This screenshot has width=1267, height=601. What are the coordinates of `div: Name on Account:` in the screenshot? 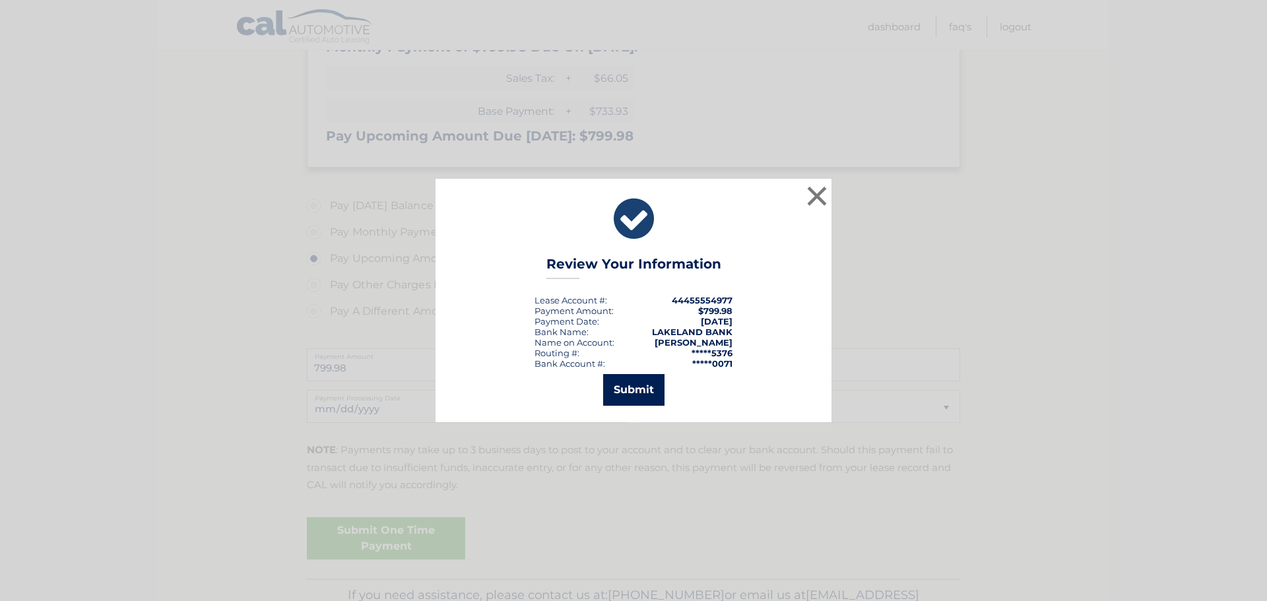 It's located at (574, 343).